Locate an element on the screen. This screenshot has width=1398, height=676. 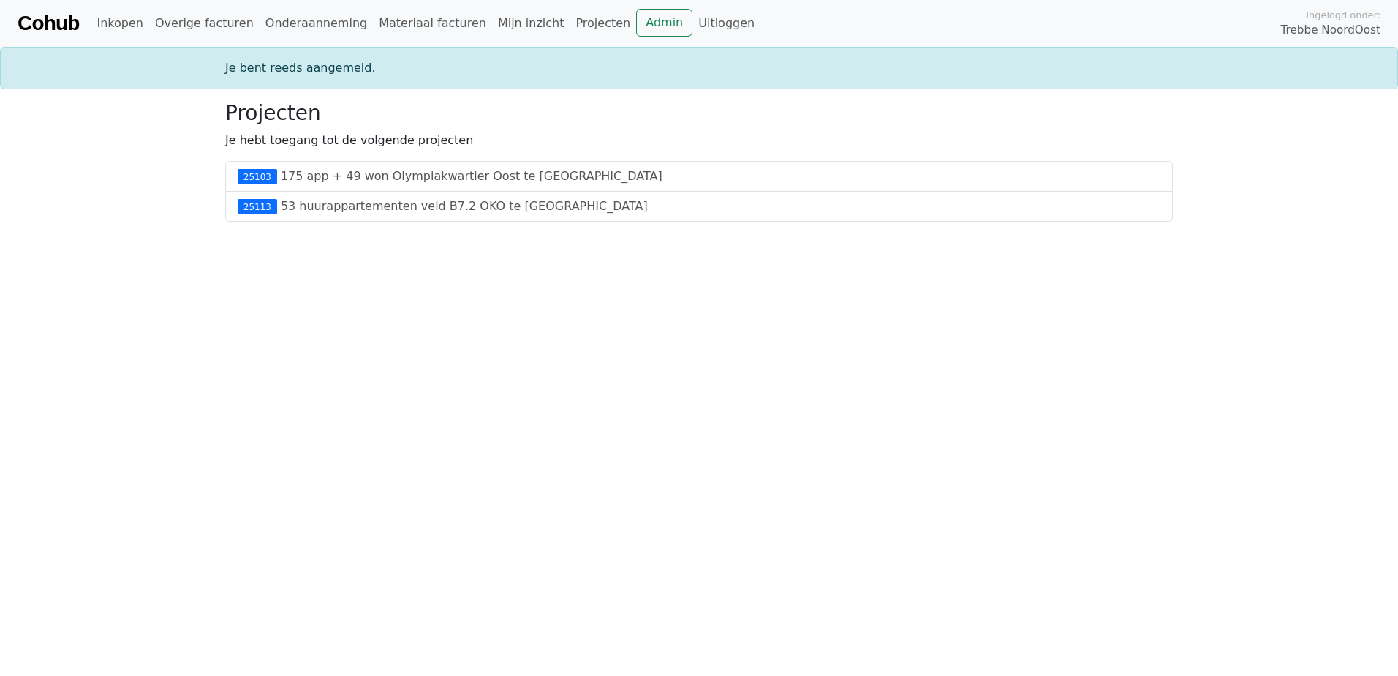
div: 25103 is located at coordinates (257, 176).